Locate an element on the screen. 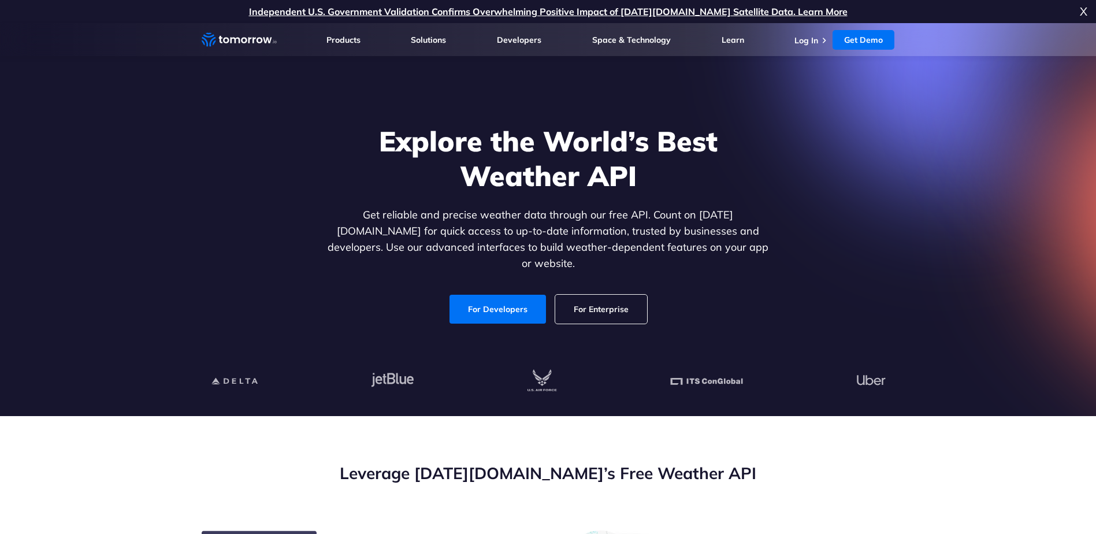  a: Space & Technology is located at coordinates (632, 40).